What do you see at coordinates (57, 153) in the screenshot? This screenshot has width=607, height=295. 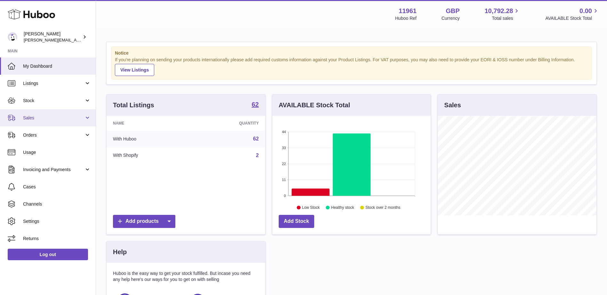 I see `span: Usage` at bounding box center [57, 153].